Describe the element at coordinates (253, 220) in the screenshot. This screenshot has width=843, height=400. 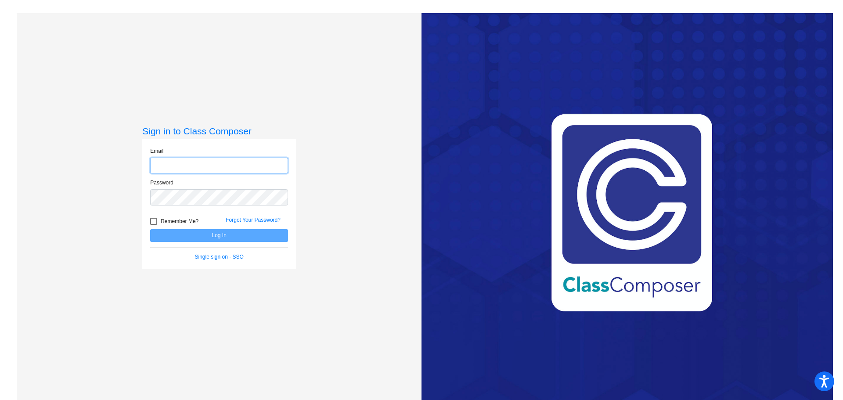
I see `a: Forgot Your Password?` at that location.